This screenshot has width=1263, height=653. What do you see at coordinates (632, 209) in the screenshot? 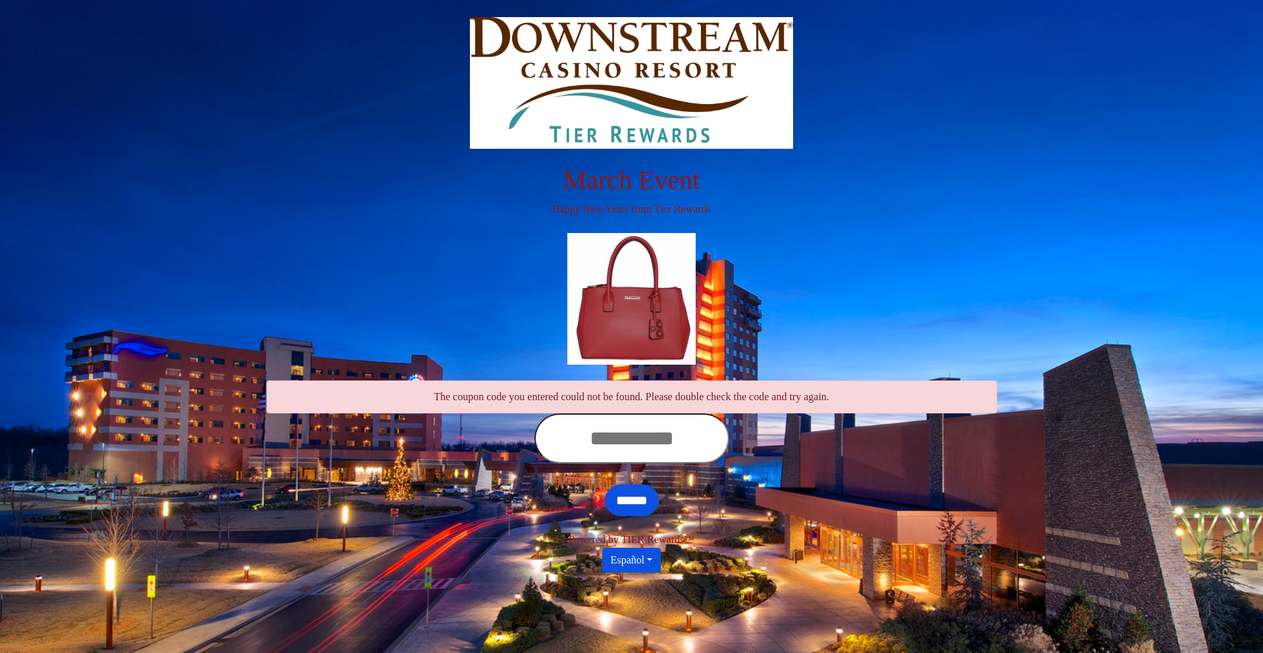
I see `p: Happy New Years from Tier Rewards` at bounding box center [632, 209].